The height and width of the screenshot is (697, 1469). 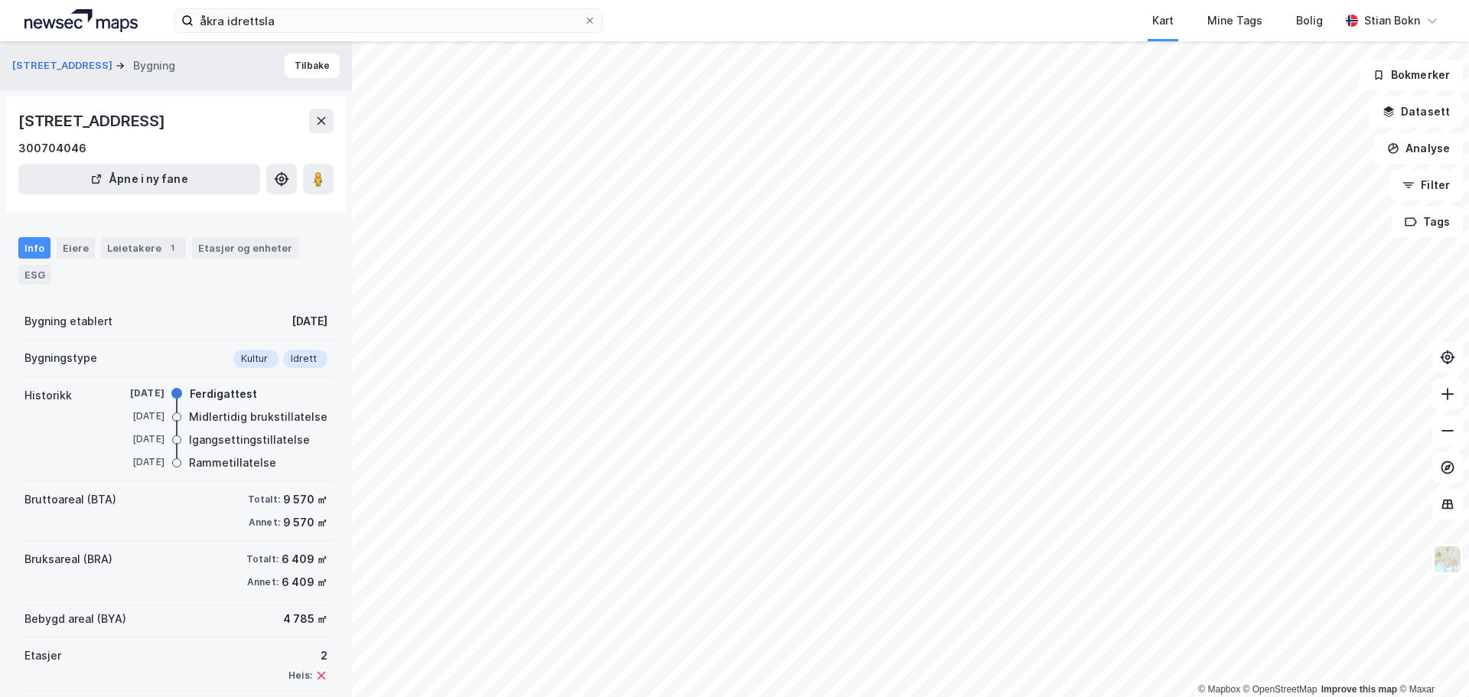 What do you see at coordinates (34, 275) in the screenshot?
I see `div: ESG` at bounding box center [34, 275].